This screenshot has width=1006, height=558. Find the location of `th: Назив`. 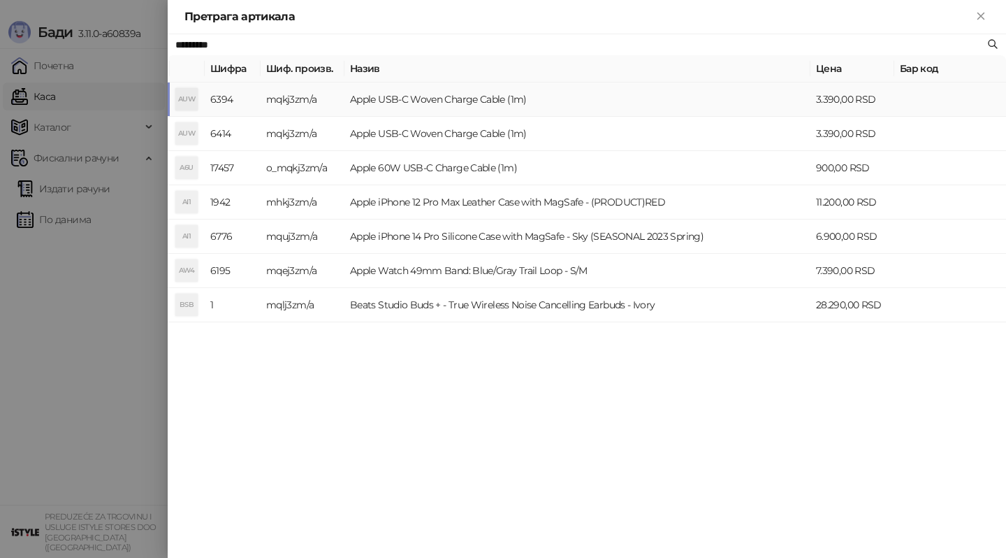

th: Назив is located at coordinates (577, 68).